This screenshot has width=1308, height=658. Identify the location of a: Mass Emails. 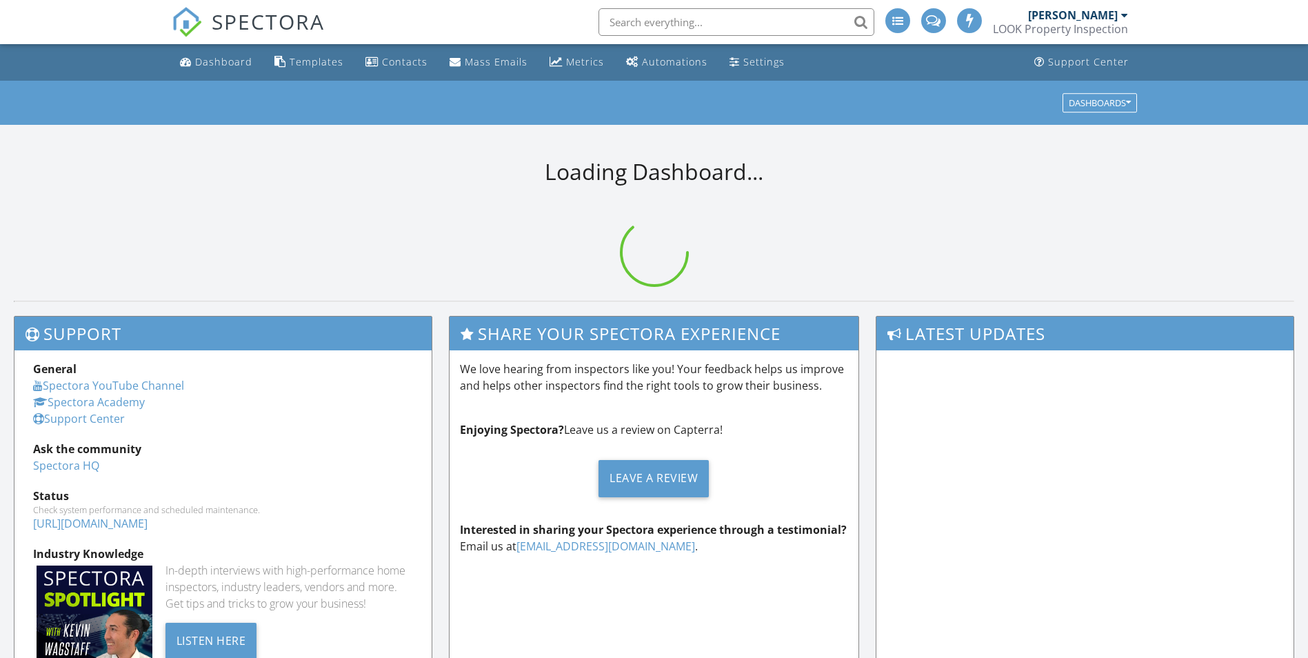
(488, 62).